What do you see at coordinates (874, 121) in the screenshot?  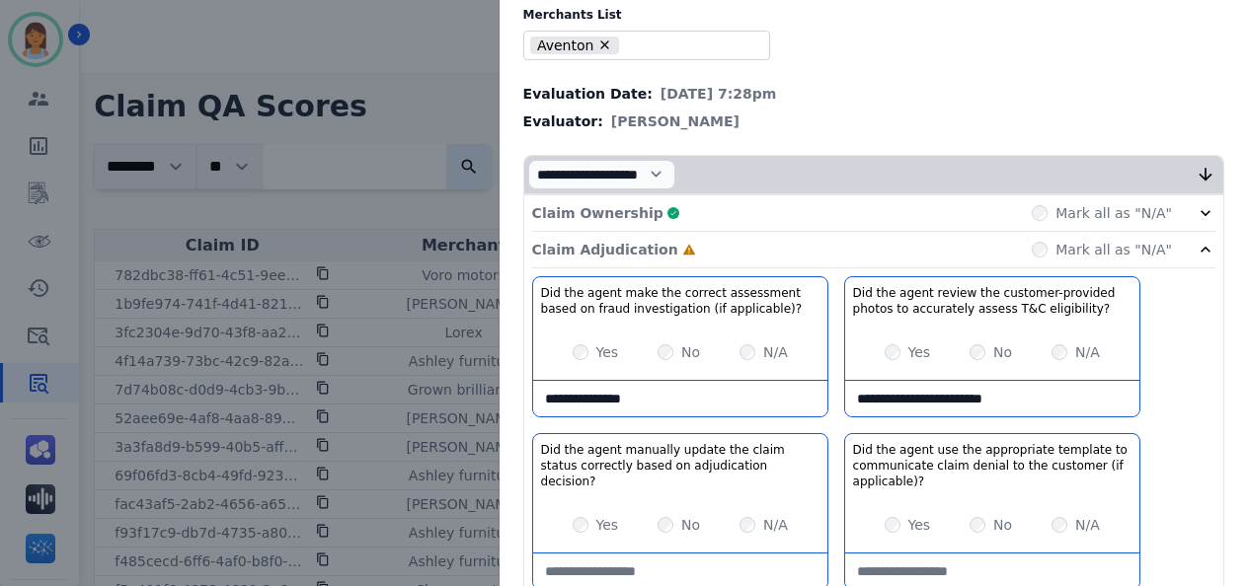 I see `div: Evaluator:` at bounding box center [874, 121].